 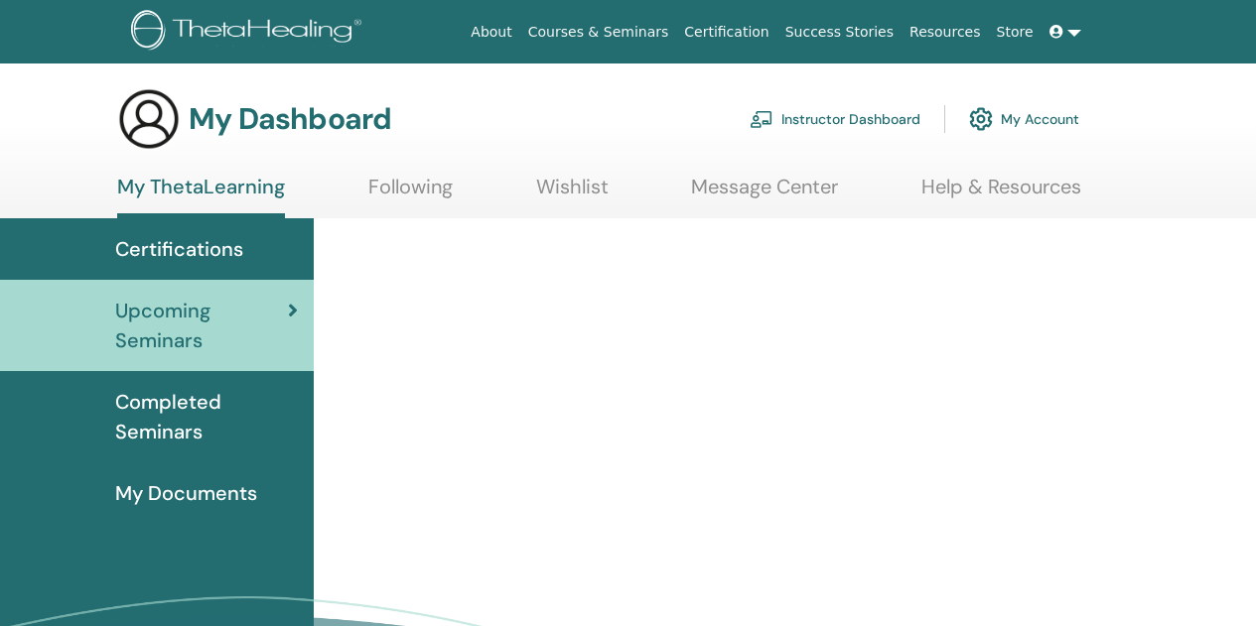 What do you see at coordinates (1001, 194) in the screenshot?
I see `a: Help & Resources` at bounding box center [1001, 194].